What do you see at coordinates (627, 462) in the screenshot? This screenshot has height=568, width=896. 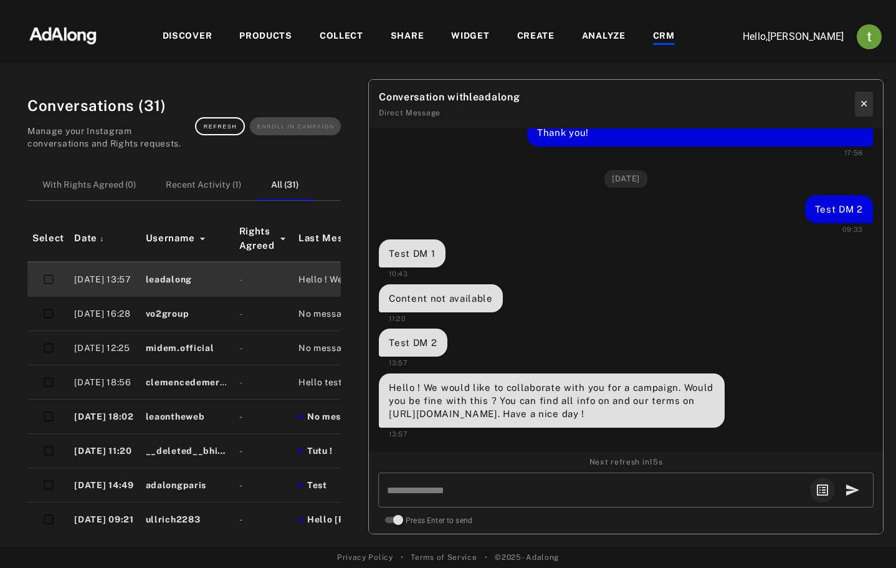 I see `span: Next refresh in 15 s` at bounding box center [627, 462].